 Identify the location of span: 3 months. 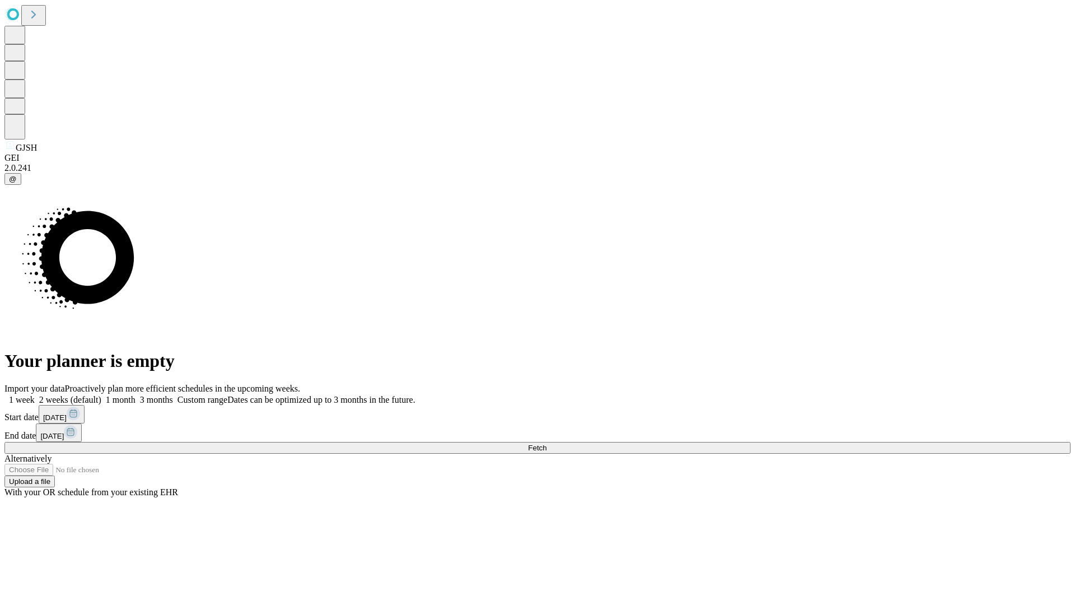
(156, 399).